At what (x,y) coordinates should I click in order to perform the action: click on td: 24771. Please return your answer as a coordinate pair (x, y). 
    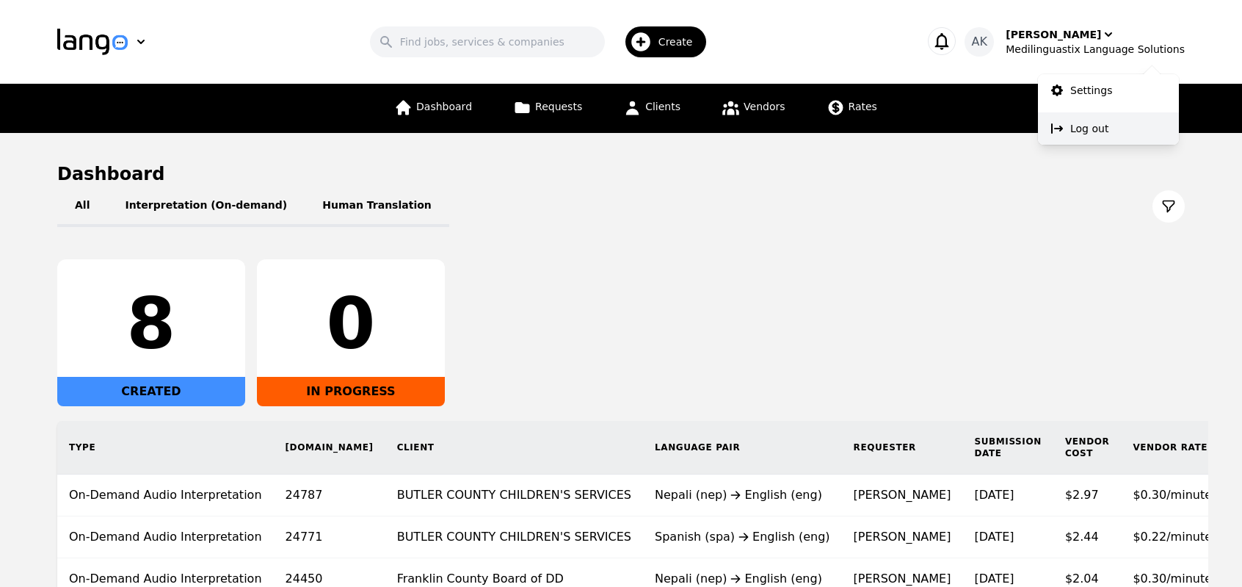
    Looking at the image, I should click on (330, 537).